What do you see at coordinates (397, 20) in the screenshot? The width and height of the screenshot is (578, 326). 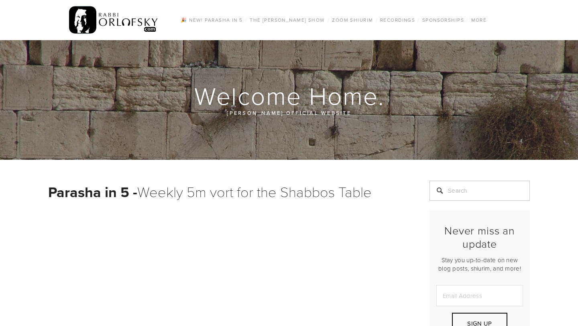 I see `a: Recordings` at bounding box center [397, 20].